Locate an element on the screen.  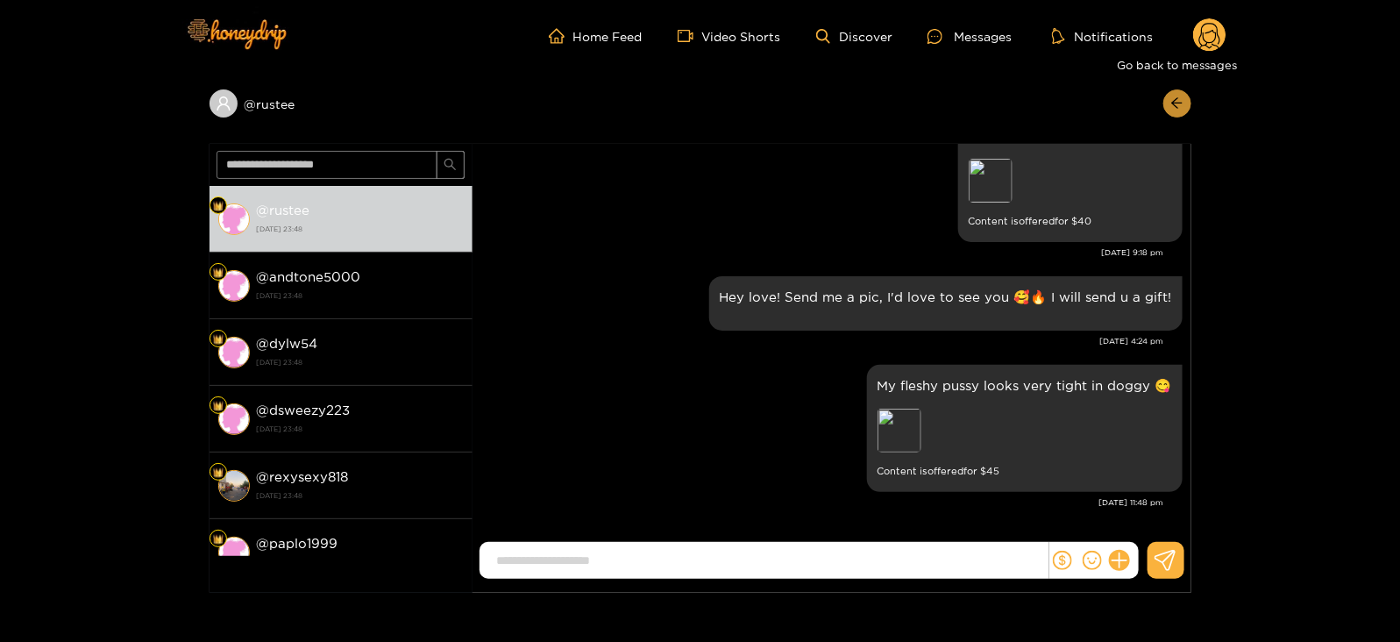
button: dollar is located at coordinates (1063, 560).